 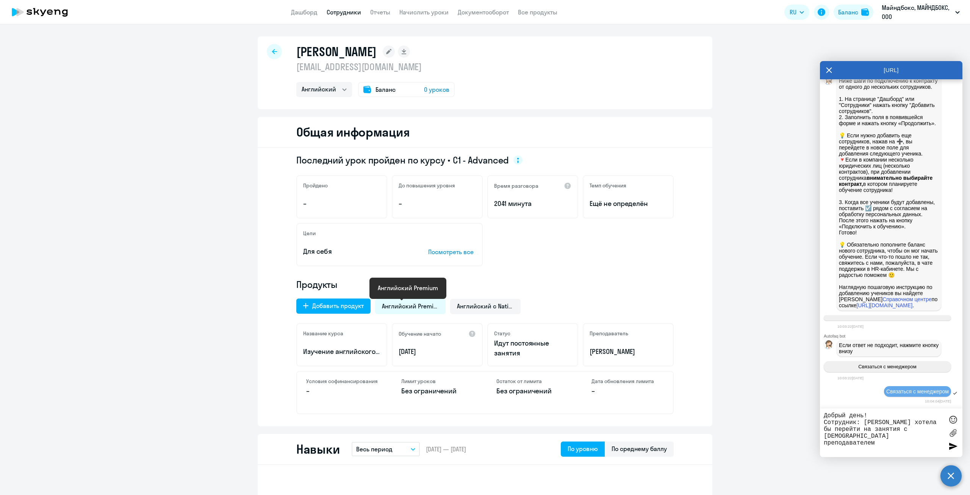 What do you see at coordinates (338, 306) in the screenshot?
I see `div: Добавить продукт` at bounding box center [338, 306].